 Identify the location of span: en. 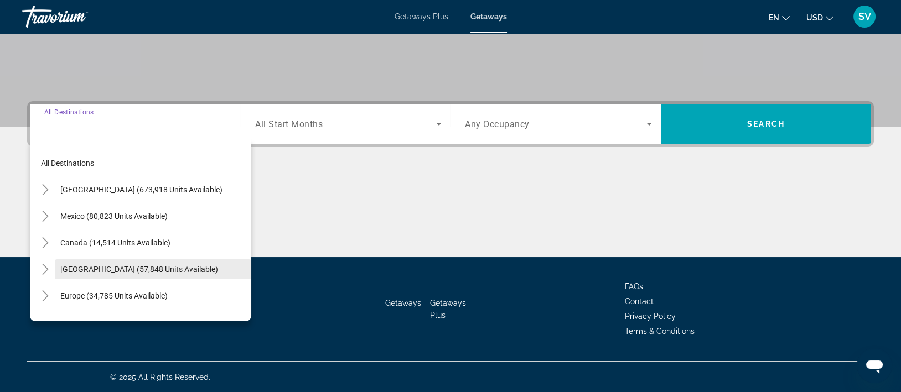
(774, 18).